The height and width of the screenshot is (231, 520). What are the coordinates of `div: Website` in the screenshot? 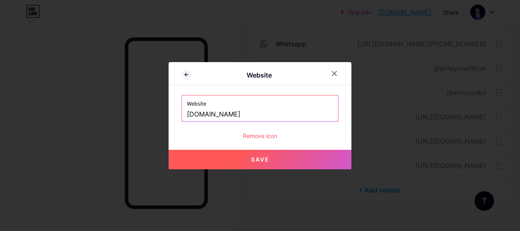 It's located at (259, 75).